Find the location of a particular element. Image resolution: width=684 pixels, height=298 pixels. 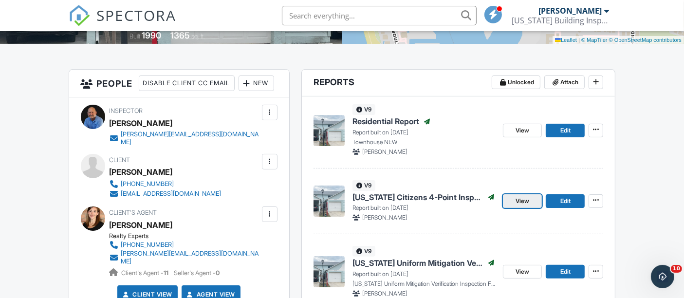

div: Florida Building Inspection Group is located at coordinates (561, 20).